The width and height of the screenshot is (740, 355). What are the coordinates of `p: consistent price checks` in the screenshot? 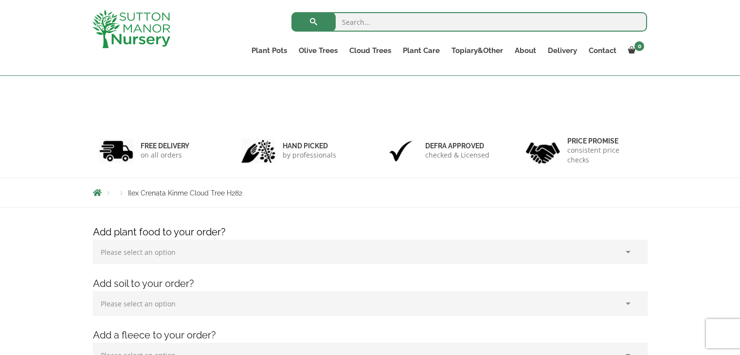 It's located at (604, 155).